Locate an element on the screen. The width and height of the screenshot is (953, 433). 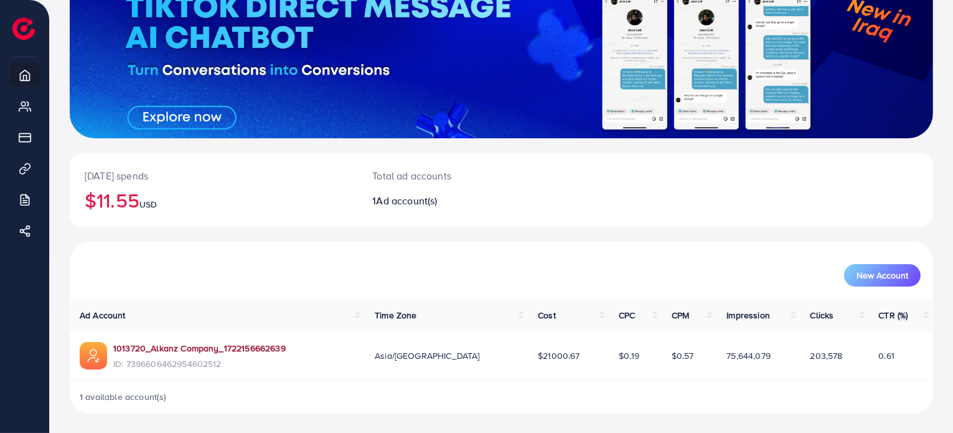
span: CTR (%) is located at coordinates (893, 315).